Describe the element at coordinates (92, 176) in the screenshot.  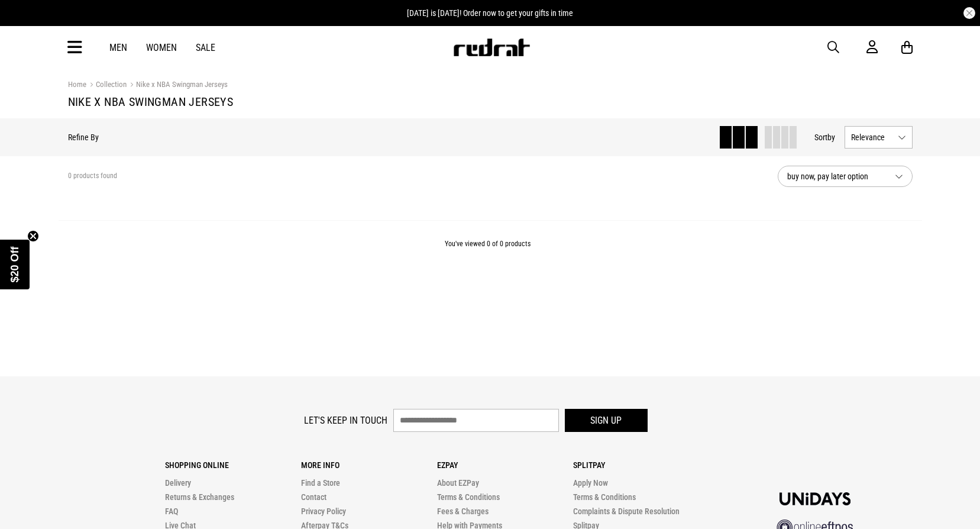
I see `span: 0 products found` at that location.